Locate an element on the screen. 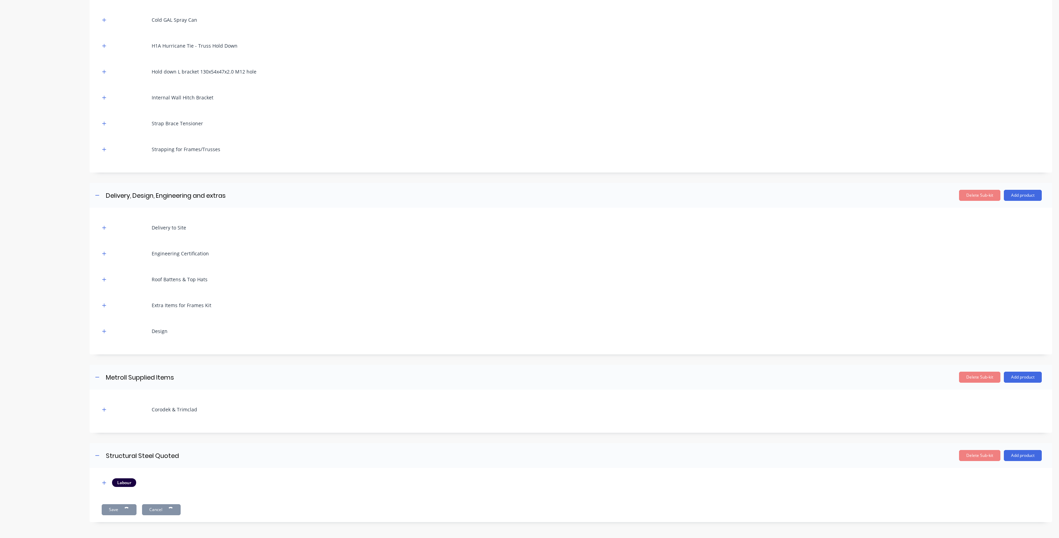  div: Extra Items for Frames Kit is located at coordinates (181, 305).